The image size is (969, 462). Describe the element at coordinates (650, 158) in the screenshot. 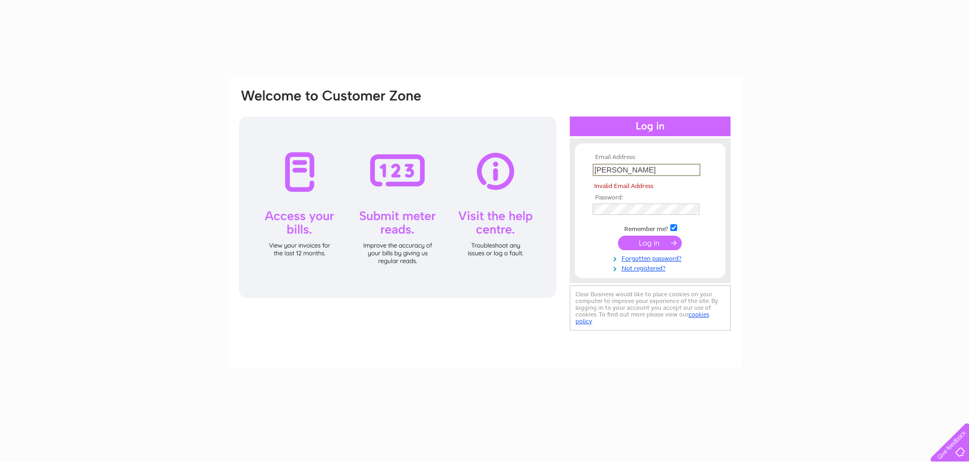

I see `th: Email Address:` at that location.